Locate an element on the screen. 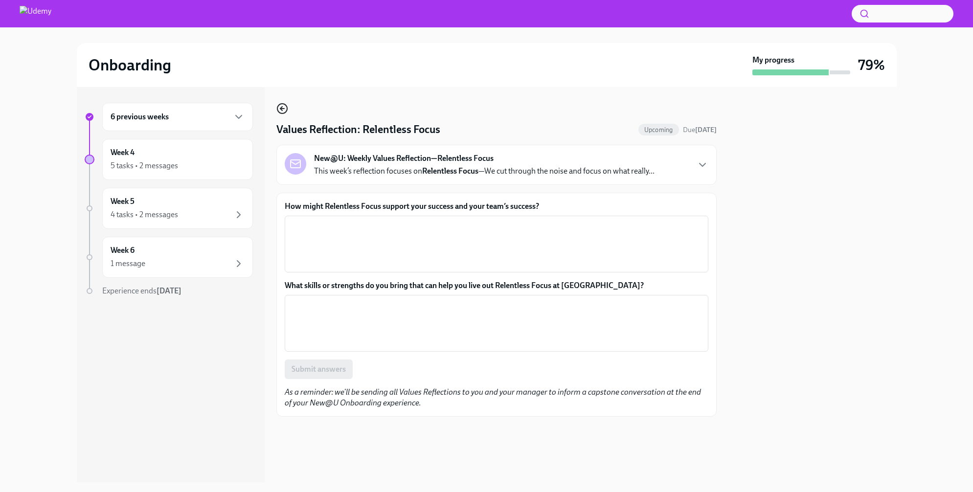  a: Week 61 message is located at coordinates (169, 257).